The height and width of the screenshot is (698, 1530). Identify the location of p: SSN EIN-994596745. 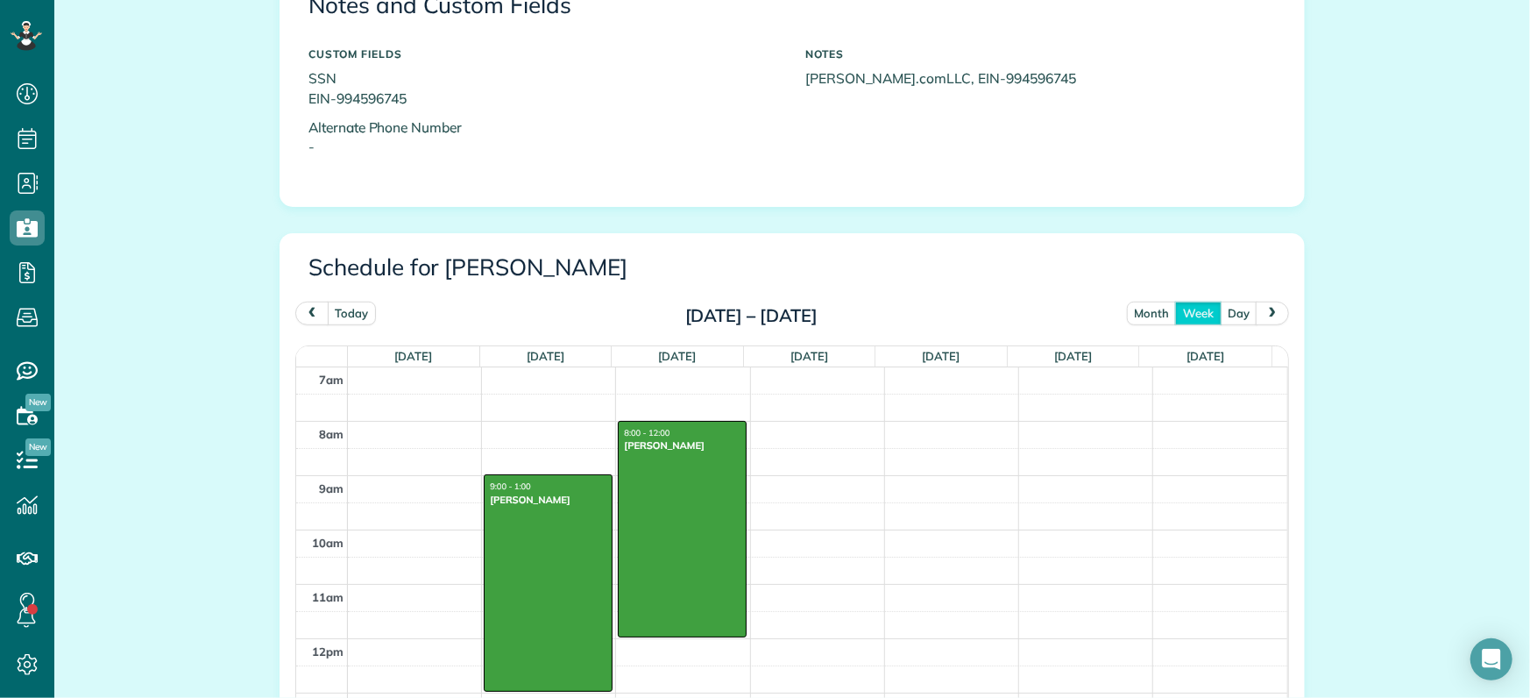
(543, 89).